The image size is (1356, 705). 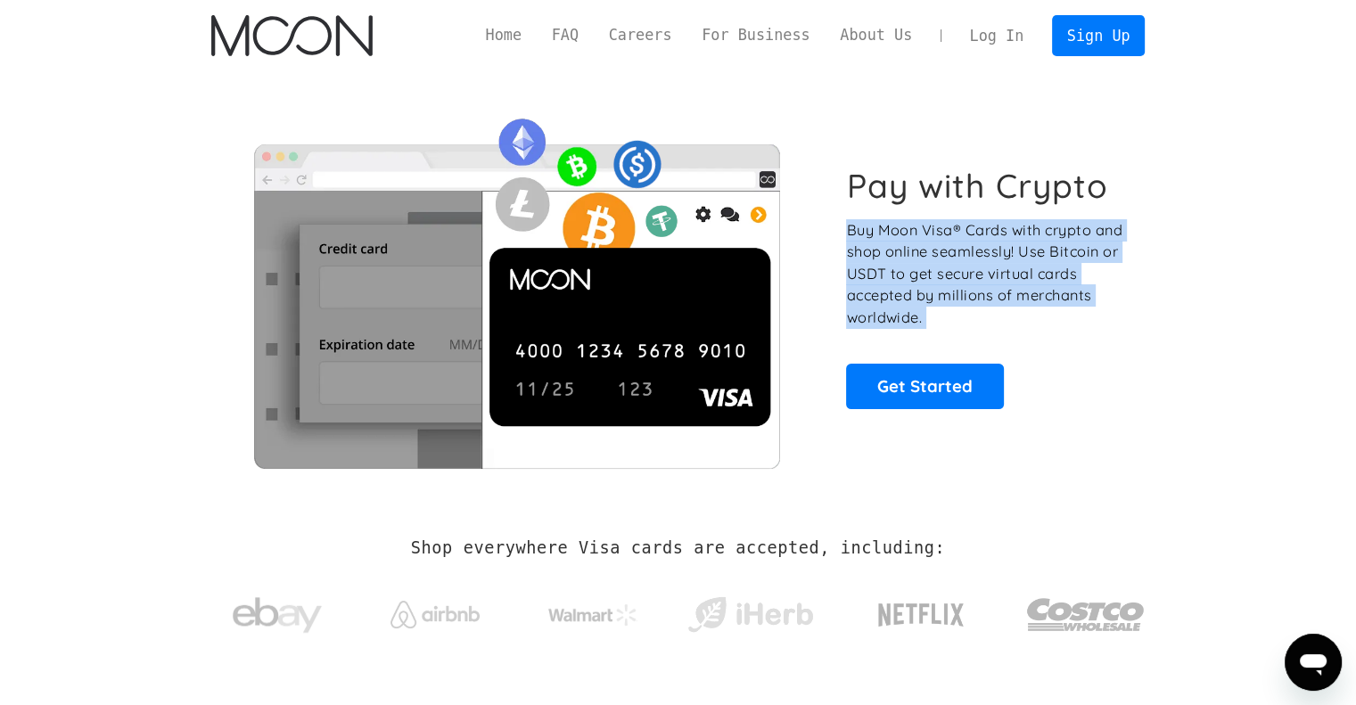 I want to click on a: Netflix, so click(x=921, y=611).